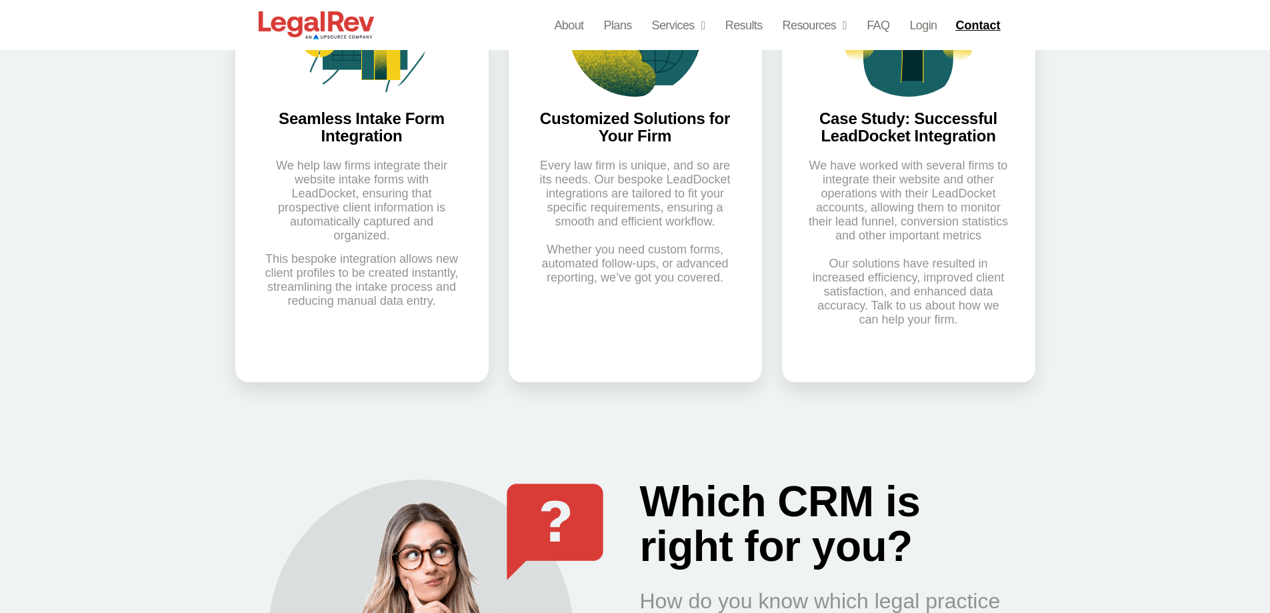  I want to click on a: Resources, so click(815, 25).